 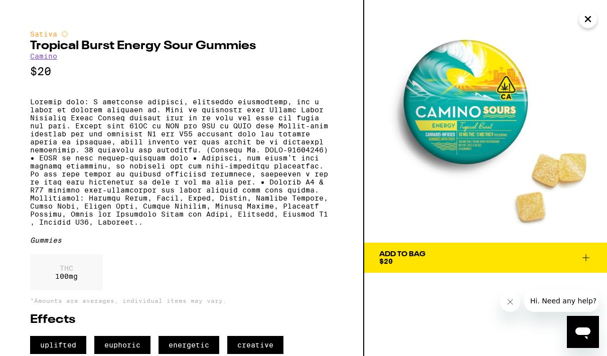 What do you see at coordinates (386, 262) in the screenshot?
I see `span: $20` at bounding box center [386, 262].